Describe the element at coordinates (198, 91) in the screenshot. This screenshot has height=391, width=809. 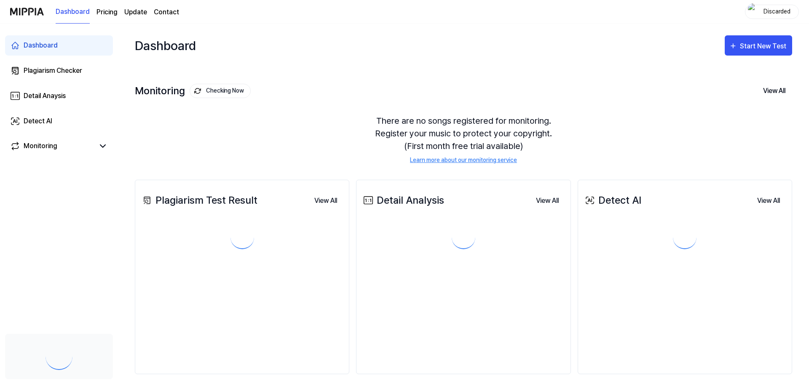
I see `img: monitoring Icon` at that location.